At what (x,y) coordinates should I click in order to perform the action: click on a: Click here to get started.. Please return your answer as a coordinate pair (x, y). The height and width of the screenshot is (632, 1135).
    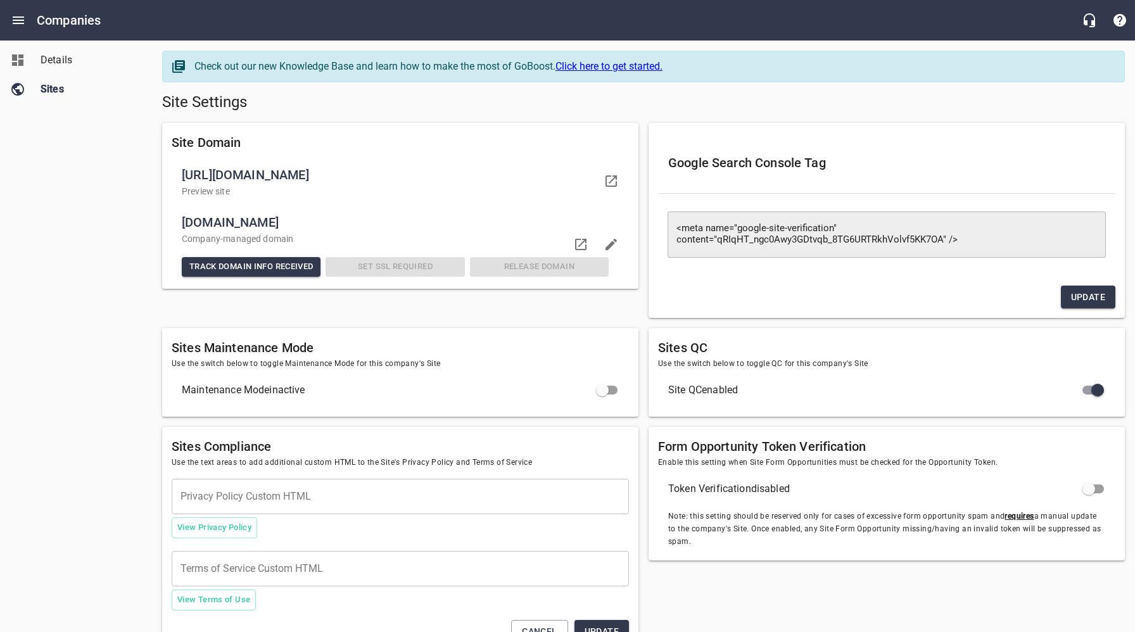
    Looking at the image, I should click on (609, 66).